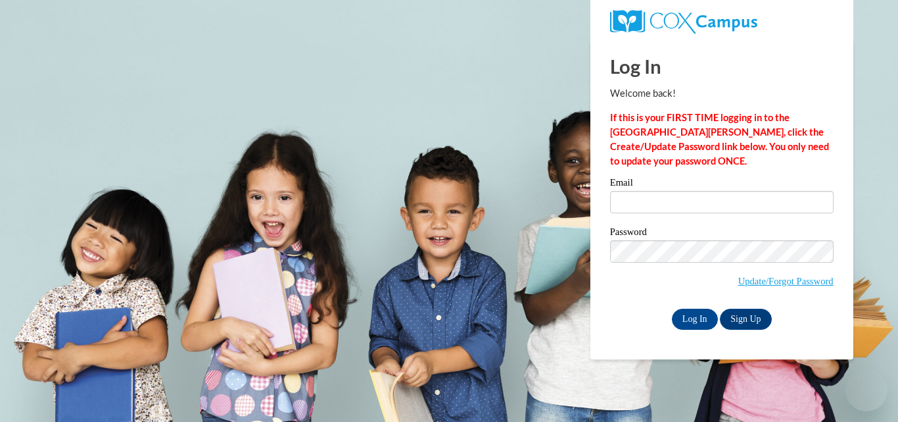  I want to click on input: Log In, so click(695, 319).